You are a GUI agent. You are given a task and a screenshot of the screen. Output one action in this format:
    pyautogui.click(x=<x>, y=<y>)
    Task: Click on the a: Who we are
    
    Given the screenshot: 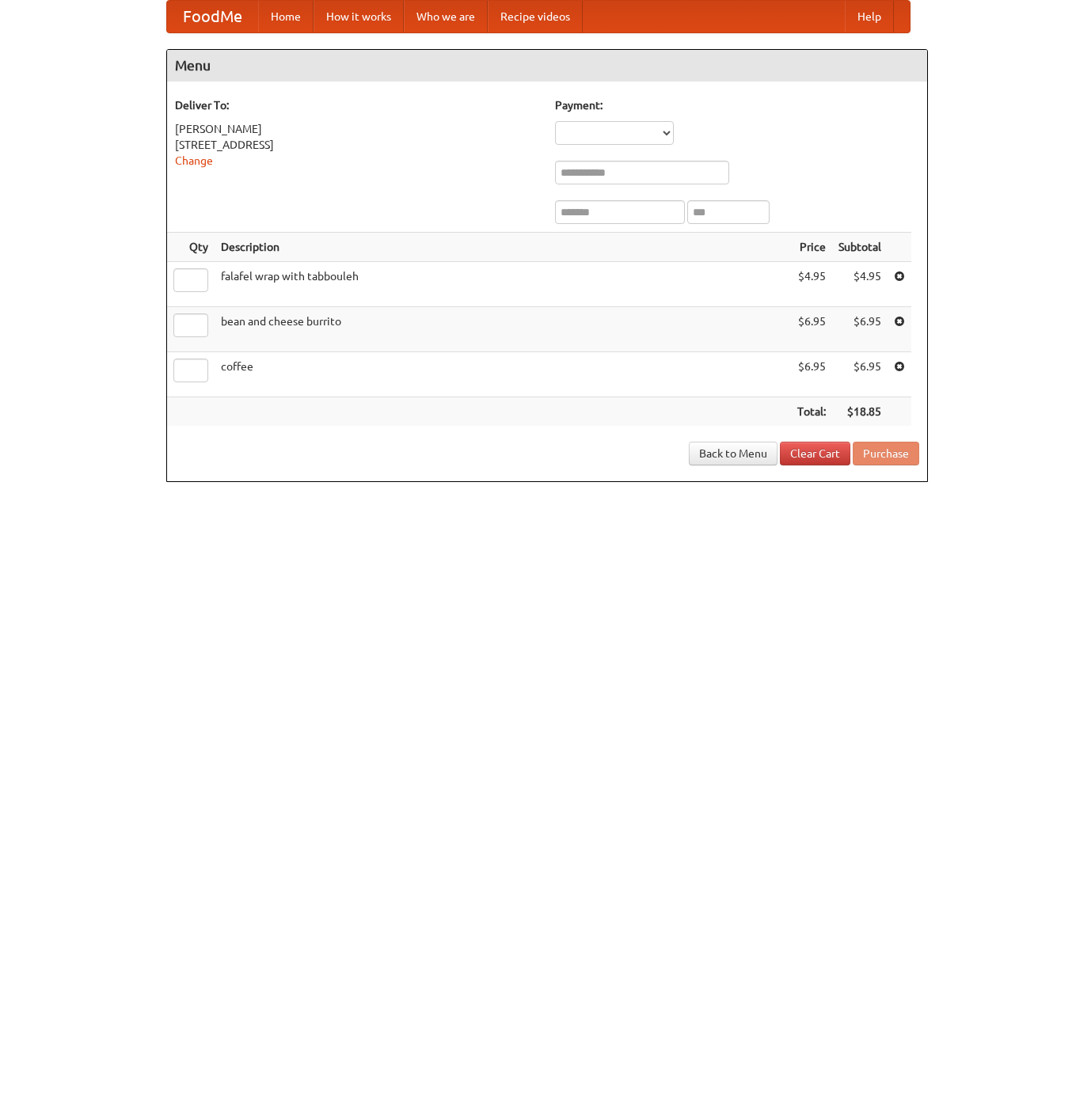 What is the action you would take?
    pyautogui.click(x=446, y=17)
    